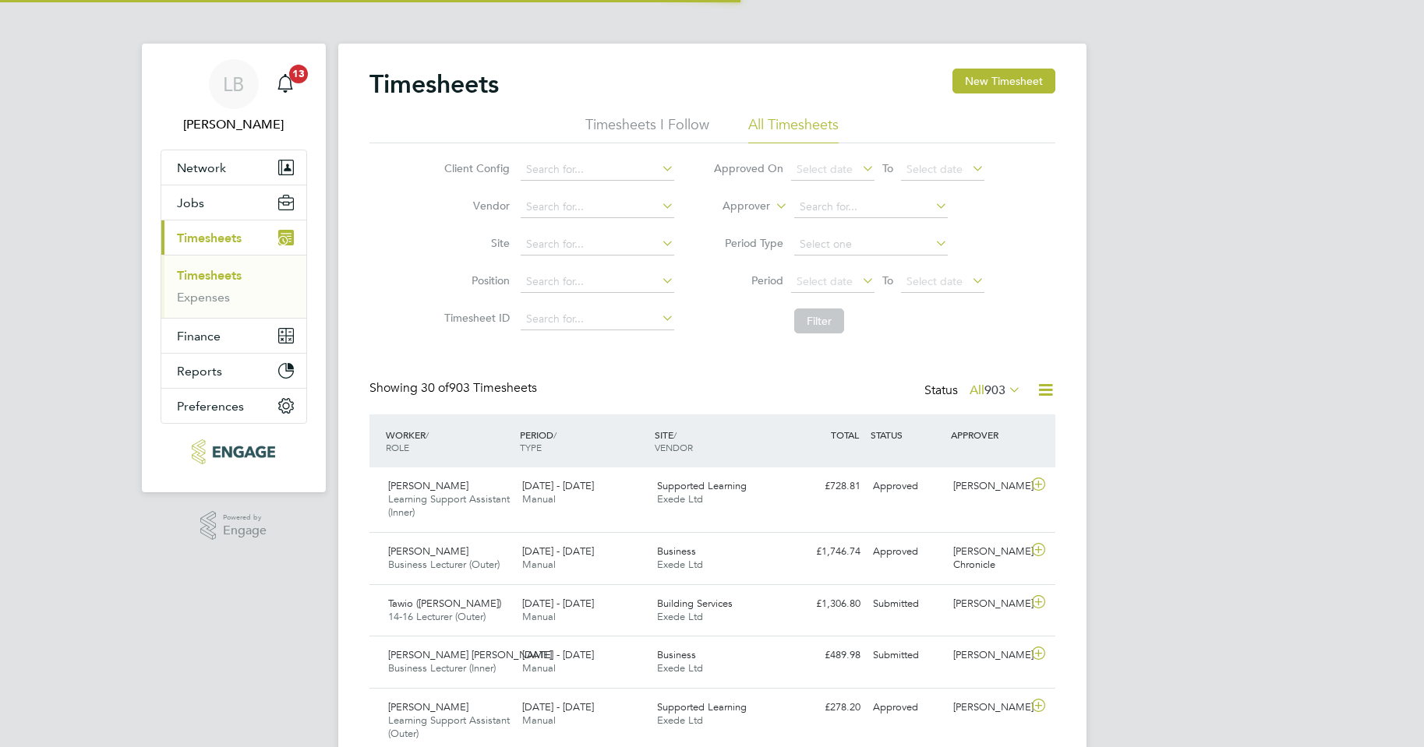 The height and width of the screenshot is (747, 1424). I want to click on label: Site, so click(475, 243).